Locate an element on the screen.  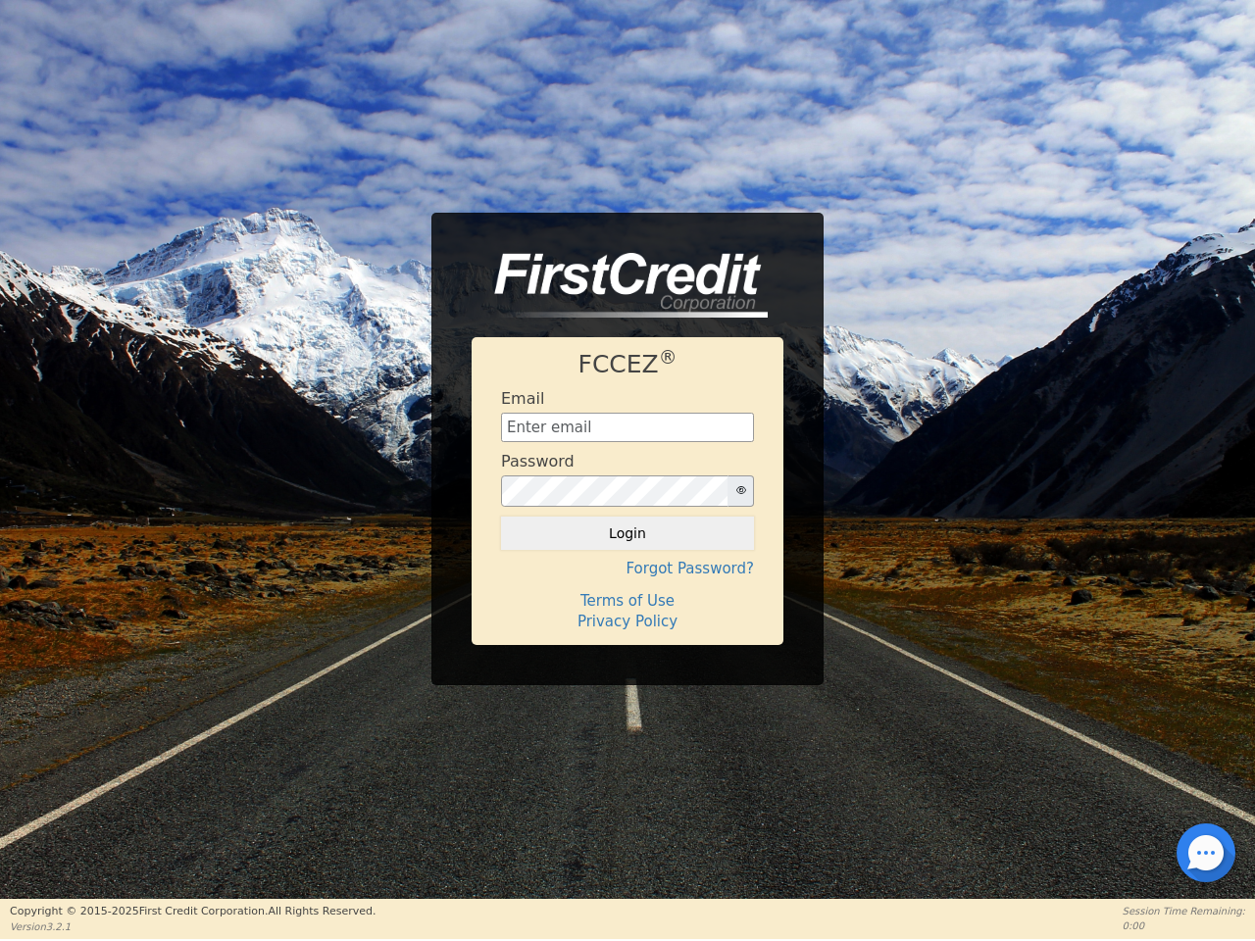
h4: Privacy Policy is located at coordinates (627, 621).